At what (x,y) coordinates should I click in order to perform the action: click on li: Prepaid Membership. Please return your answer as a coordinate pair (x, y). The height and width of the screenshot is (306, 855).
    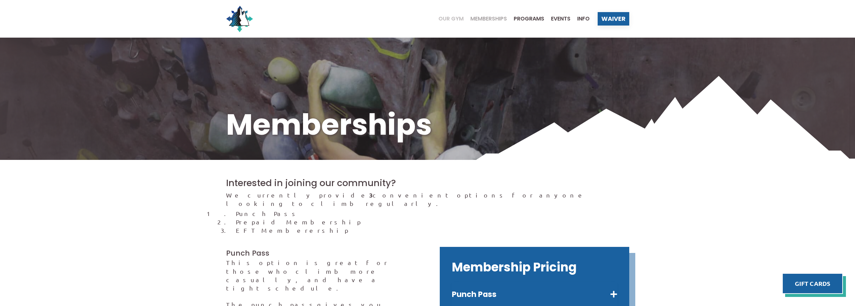
    Looking at the image, I should click on (432, 222).